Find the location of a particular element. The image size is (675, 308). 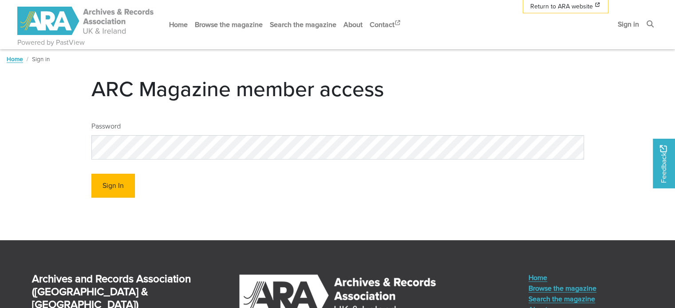

h1: ARC Magazine member access is located at coordinates (338, 89).